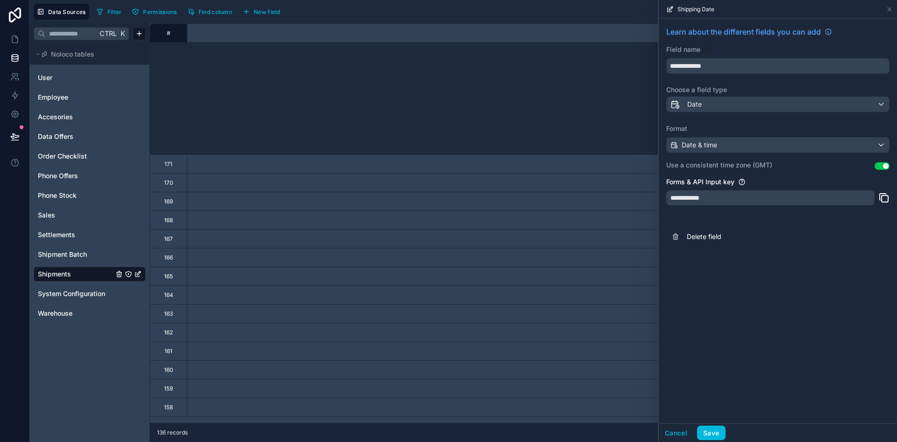  What do you see at coordinates (154, 12) in the screenshot?
I see `button: Permissions` at bounding box center [154, 12].